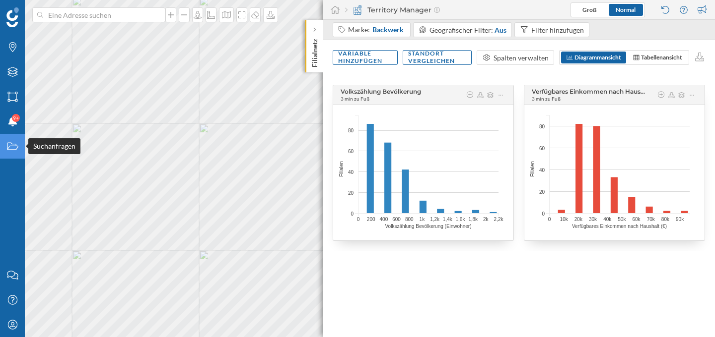 This screenshot has width=715, height=337. What do you see at coordinates (625, 9) in the screenshot?
I see `span: Normal` at bounding box center [625, 9].